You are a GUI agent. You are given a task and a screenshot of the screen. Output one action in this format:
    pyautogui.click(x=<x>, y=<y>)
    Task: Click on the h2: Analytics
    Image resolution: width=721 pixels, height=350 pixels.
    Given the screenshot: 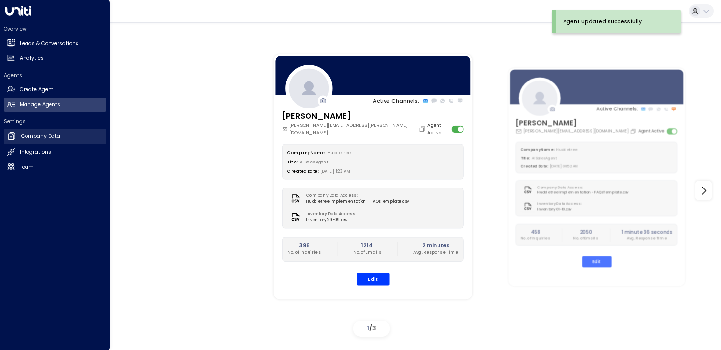 What is the action you would take?
    pyautogui.click(x=31, y=58)
    